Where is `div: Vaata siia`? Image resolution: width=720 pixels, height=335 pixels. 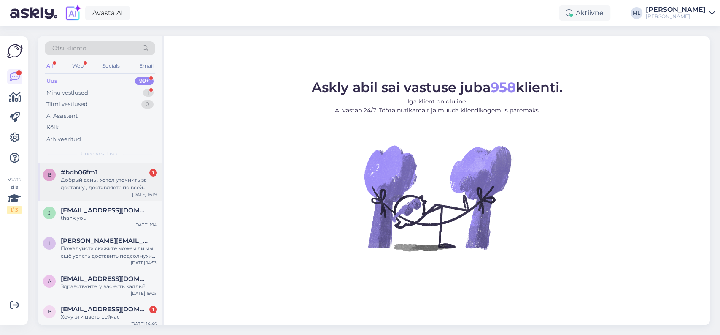
div: Vaata siia is located at coordinates (14, 195).